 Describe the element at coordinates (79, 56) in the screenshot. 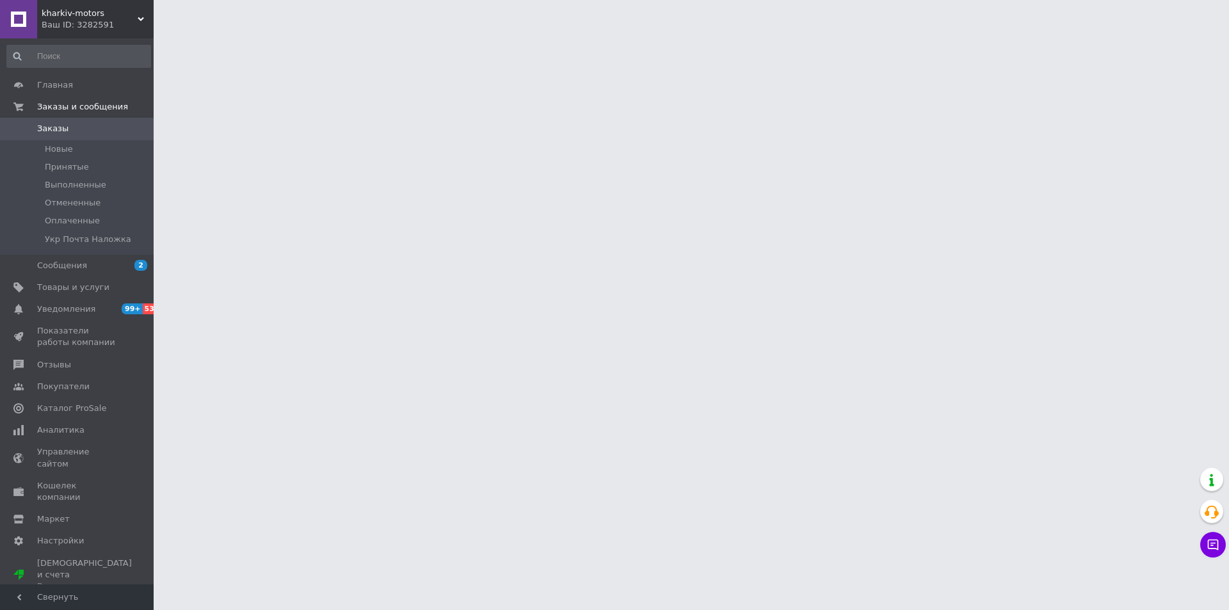

I see `input: Поиск` at that location.